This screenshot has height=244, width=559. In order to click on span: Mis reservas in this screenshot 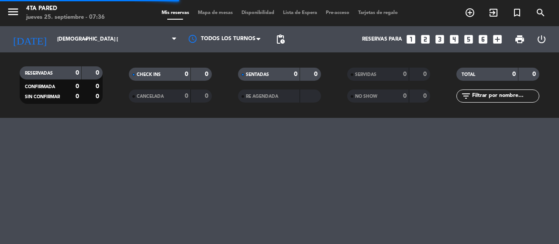, I will do `click(175, 13)`.